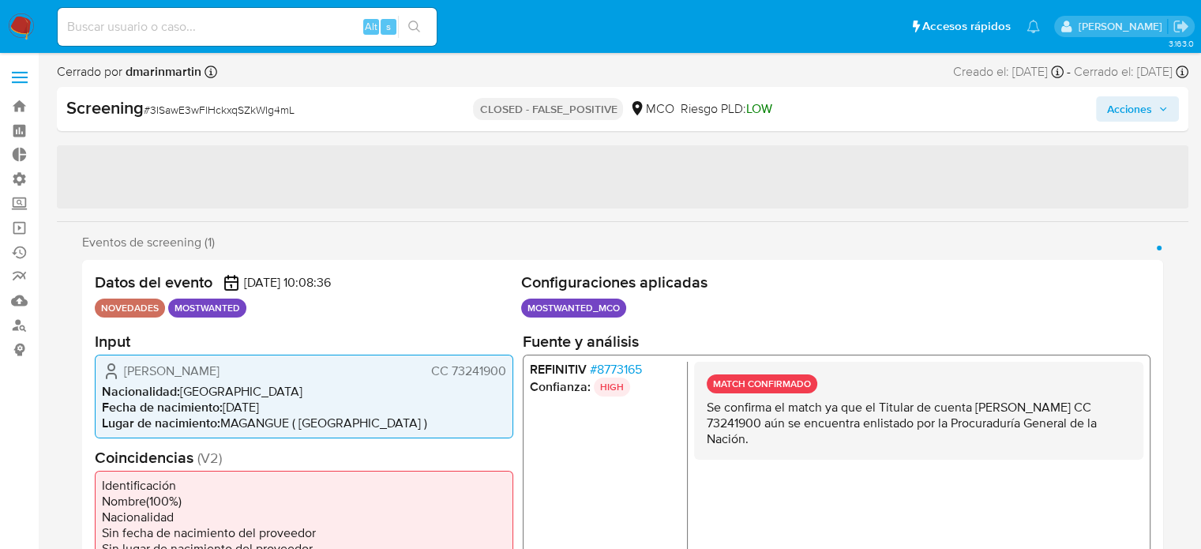 The image size is (1201, 549). Describe the element at coordinates (758, 108) in the screenshot. I see `span: LOW` at that location.